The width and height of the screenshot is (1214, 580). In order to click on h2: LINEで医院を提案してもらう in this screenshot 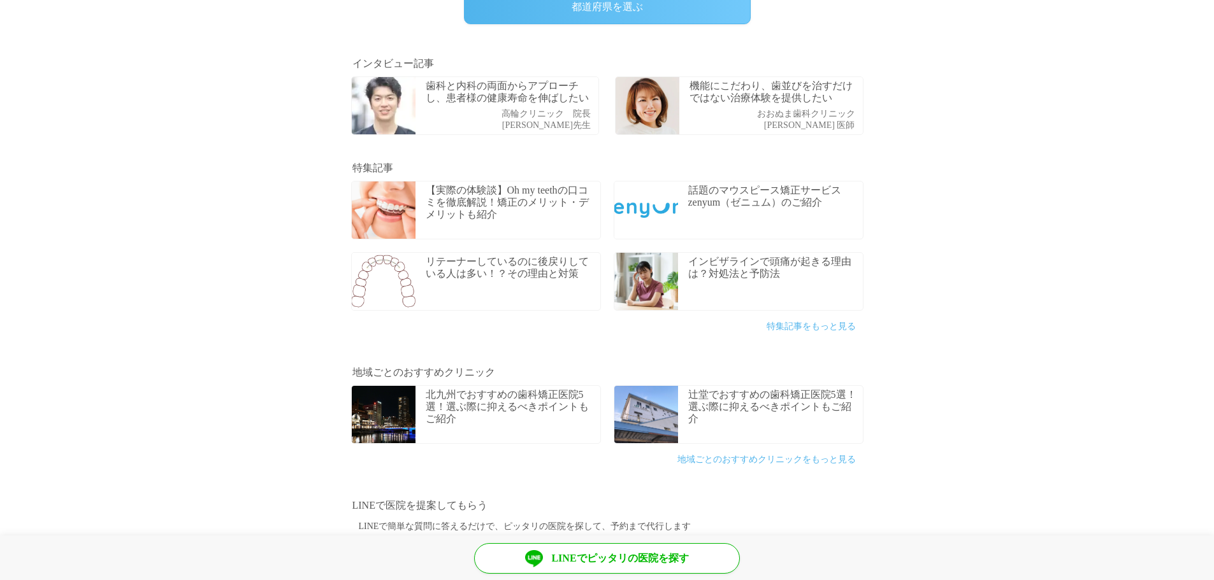, I will do `click(607, 506)`.